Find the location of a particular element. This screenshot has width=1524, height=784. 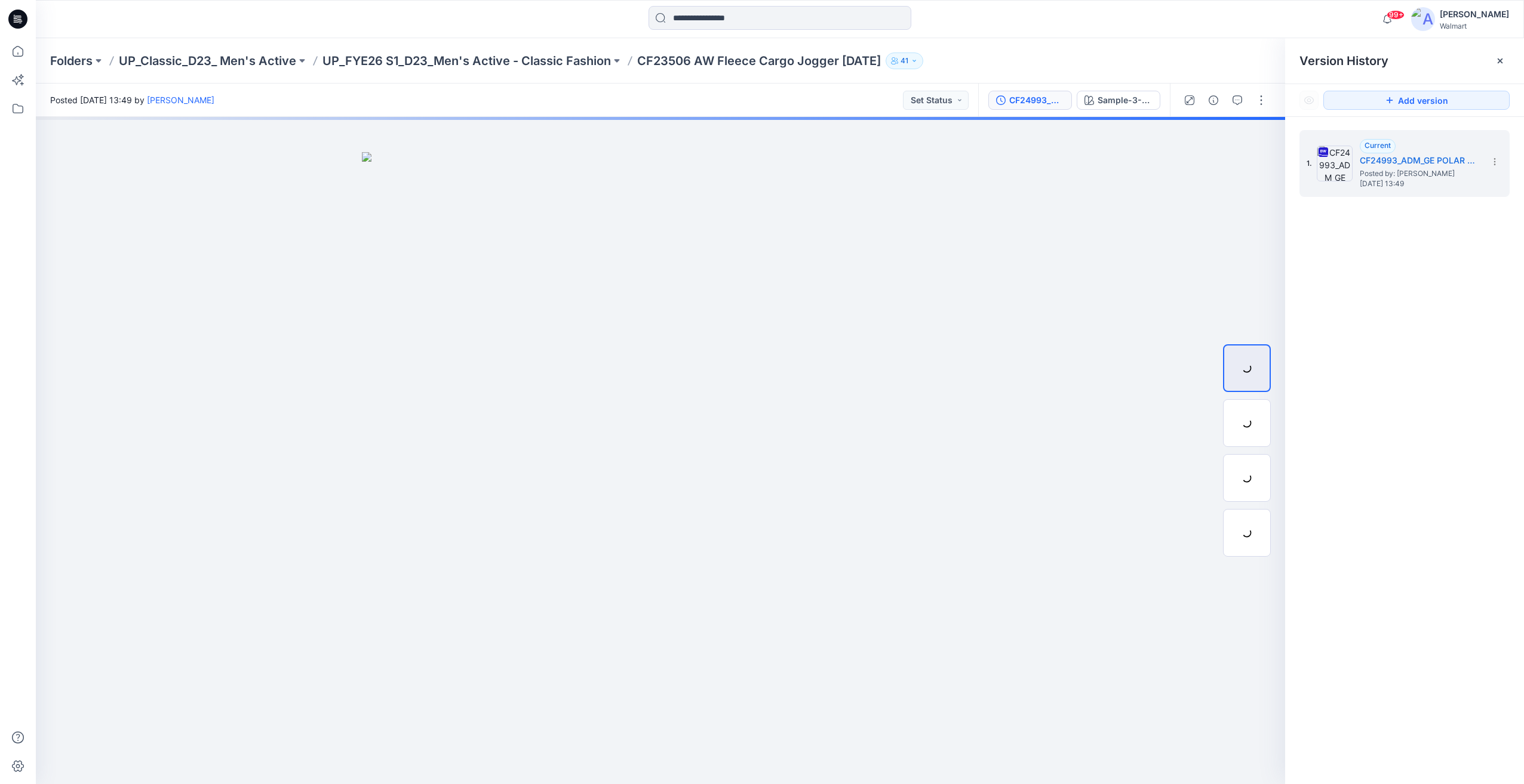

button: Add version is located at coordinates (1416, 100).